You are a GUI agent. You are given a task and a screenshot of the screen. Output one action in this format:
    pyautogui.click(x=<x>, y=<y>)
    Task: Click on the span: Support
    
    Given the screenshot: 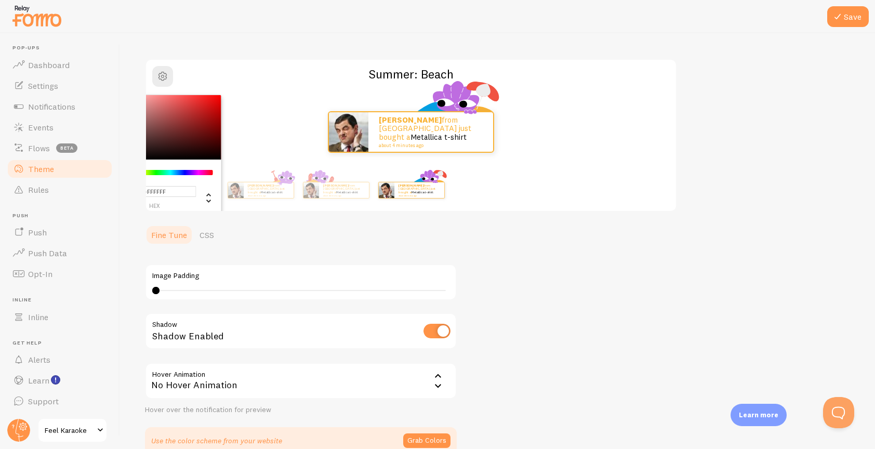 What is the action you would take?
    pyautogui.click(x=43, y=401)
    